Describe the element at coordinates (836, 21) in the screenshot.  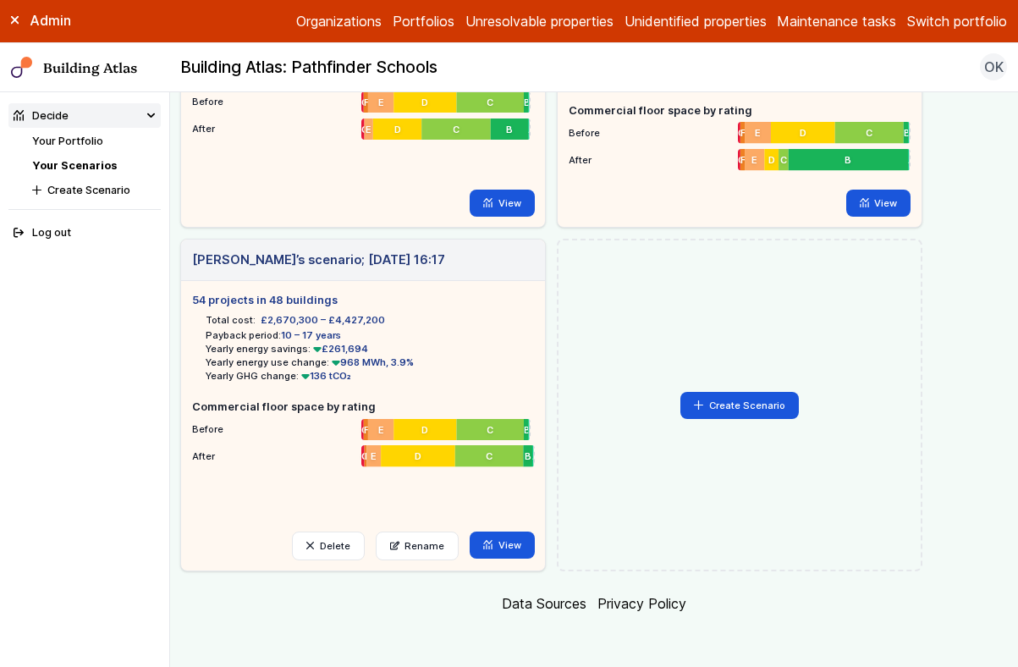
I see `a: Maintenance tasks` at that location.